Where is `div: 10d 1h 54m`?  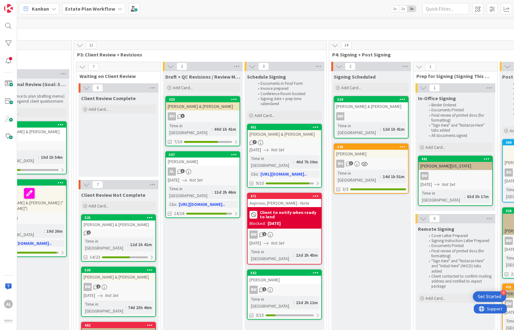
div: 10d 1h 54m is located at coordinates (52, 157).